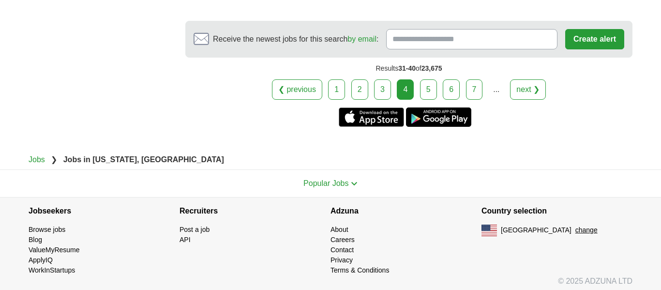  Describe the element at coordinates (326, 183) in the screenshot. I see `span: Popular Jobs` at that location.